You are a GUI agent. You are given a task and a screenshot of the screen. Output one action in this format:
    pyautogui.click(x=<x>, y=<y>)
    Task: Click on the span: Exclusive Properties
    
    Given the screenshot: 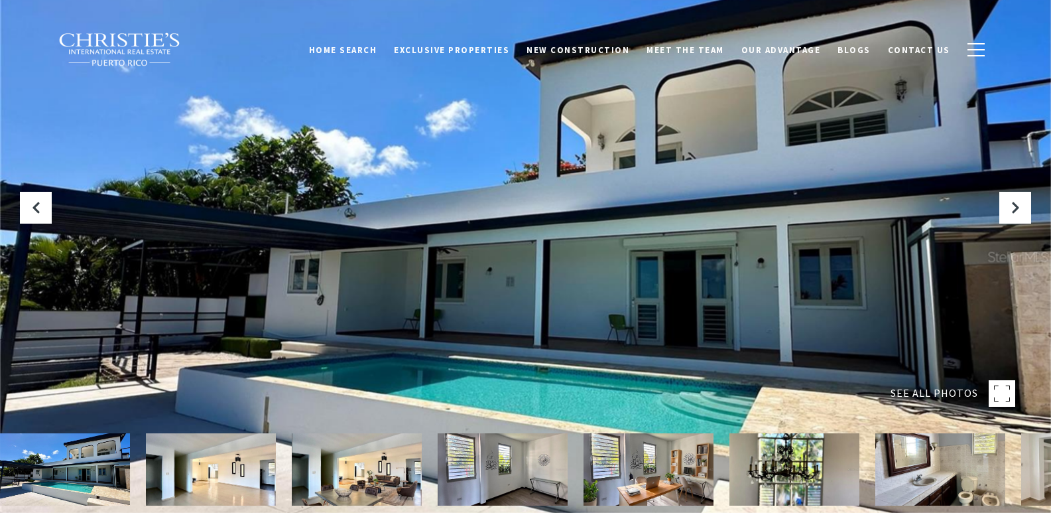 What is the action you would take?
    pyautogui.click(x=452, y=48)
    